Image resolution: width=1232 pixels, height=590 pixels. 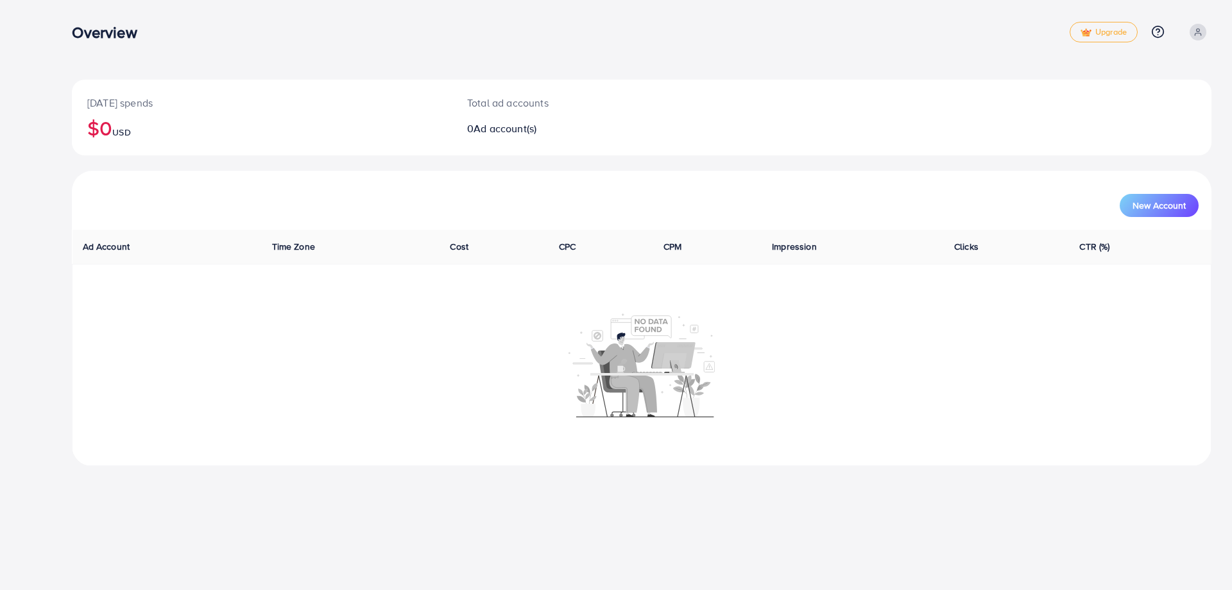 What do you see at coordinates (121, 132) in the screenshot?
I see `span: USD` at bounding box center [121, 132].